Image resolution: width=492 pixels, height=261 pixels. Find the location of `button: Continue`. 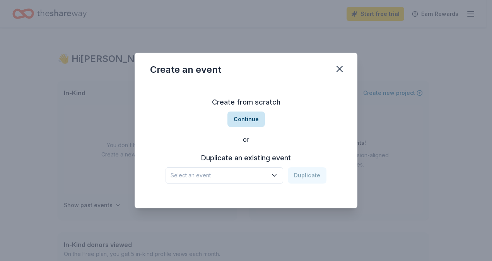

button: Continue is located at coordinates (246, 119).